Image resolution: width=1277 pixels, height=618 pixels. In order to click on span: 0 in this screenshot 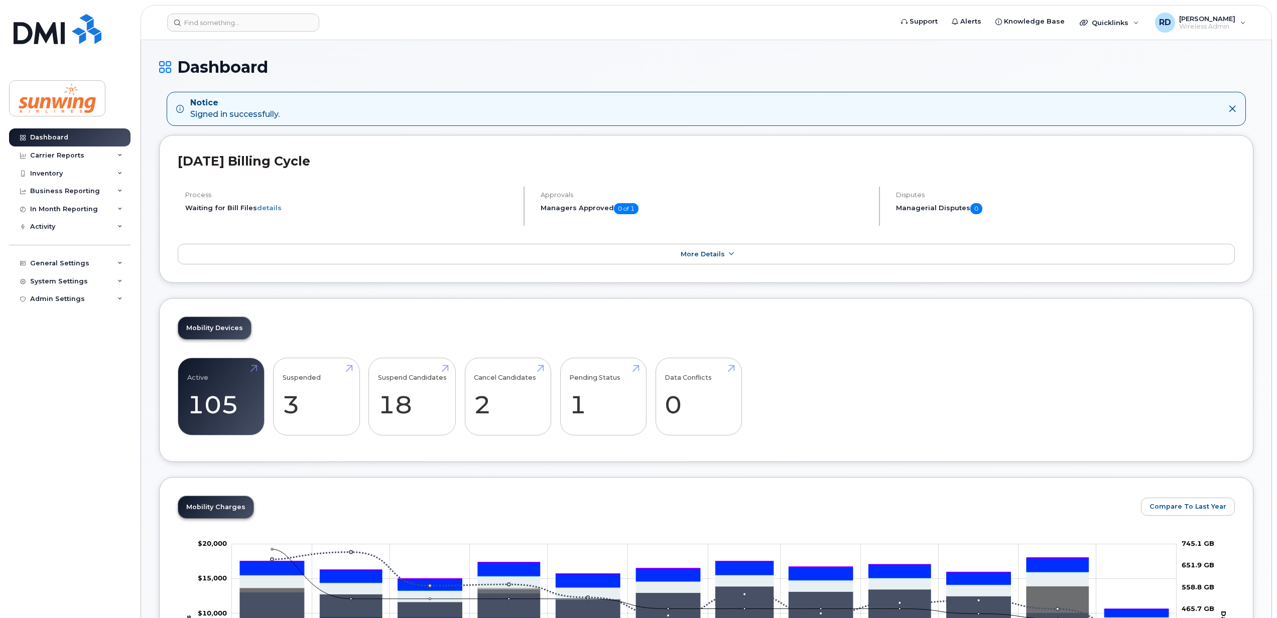, I will do `click(976, 209)`.